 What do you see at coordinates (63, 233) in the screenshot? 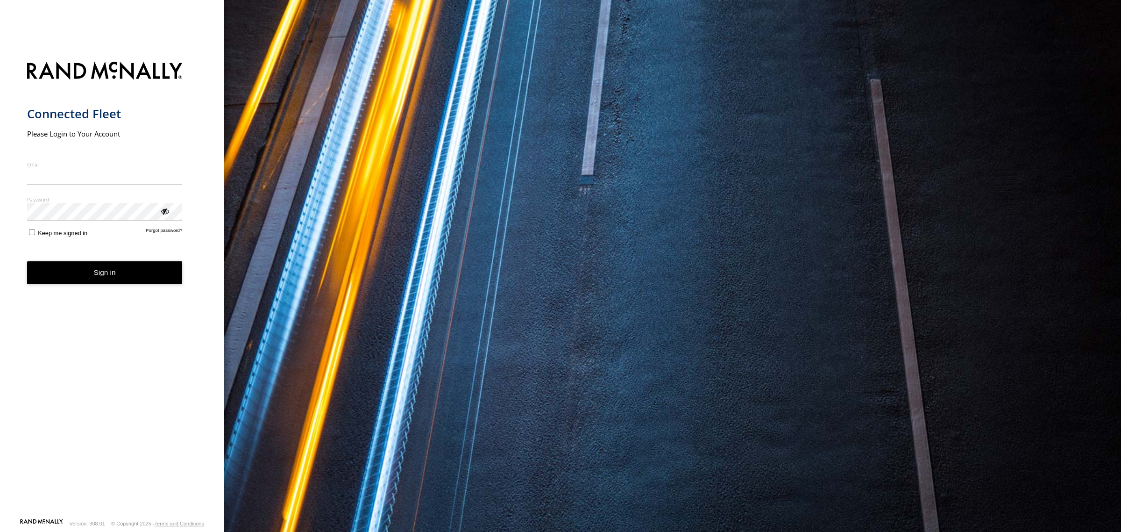
I see `span: Keep me signed in` at bounding box center [63, 233].